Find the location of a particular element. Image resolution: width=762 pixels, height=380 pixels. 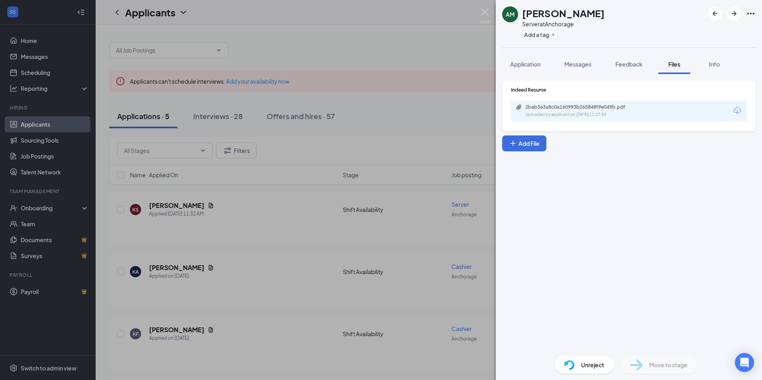

span: Move to stage is located at coordinates (669, 365).